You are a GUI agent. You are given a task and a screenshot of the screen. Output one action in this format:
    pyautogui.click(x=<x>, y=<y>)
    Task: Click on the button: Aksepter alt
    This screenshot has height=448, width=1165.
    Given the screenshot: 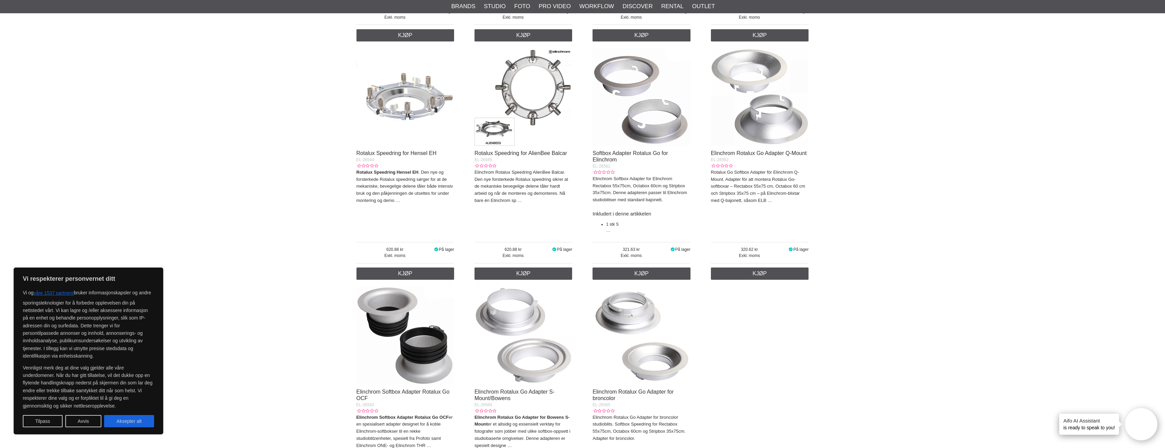 What is the action you would take?
    pyautogui.click(x=129, y=421)
    